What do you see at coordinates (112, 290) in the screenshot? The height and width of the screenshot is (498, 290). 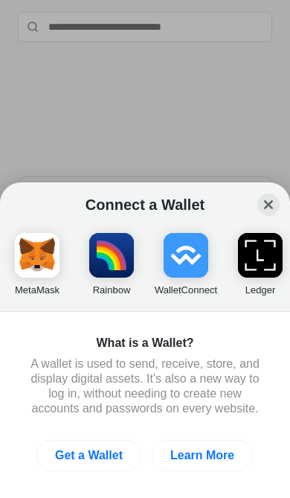 I see `span: Rainbow` at bounding box center [112, 290].